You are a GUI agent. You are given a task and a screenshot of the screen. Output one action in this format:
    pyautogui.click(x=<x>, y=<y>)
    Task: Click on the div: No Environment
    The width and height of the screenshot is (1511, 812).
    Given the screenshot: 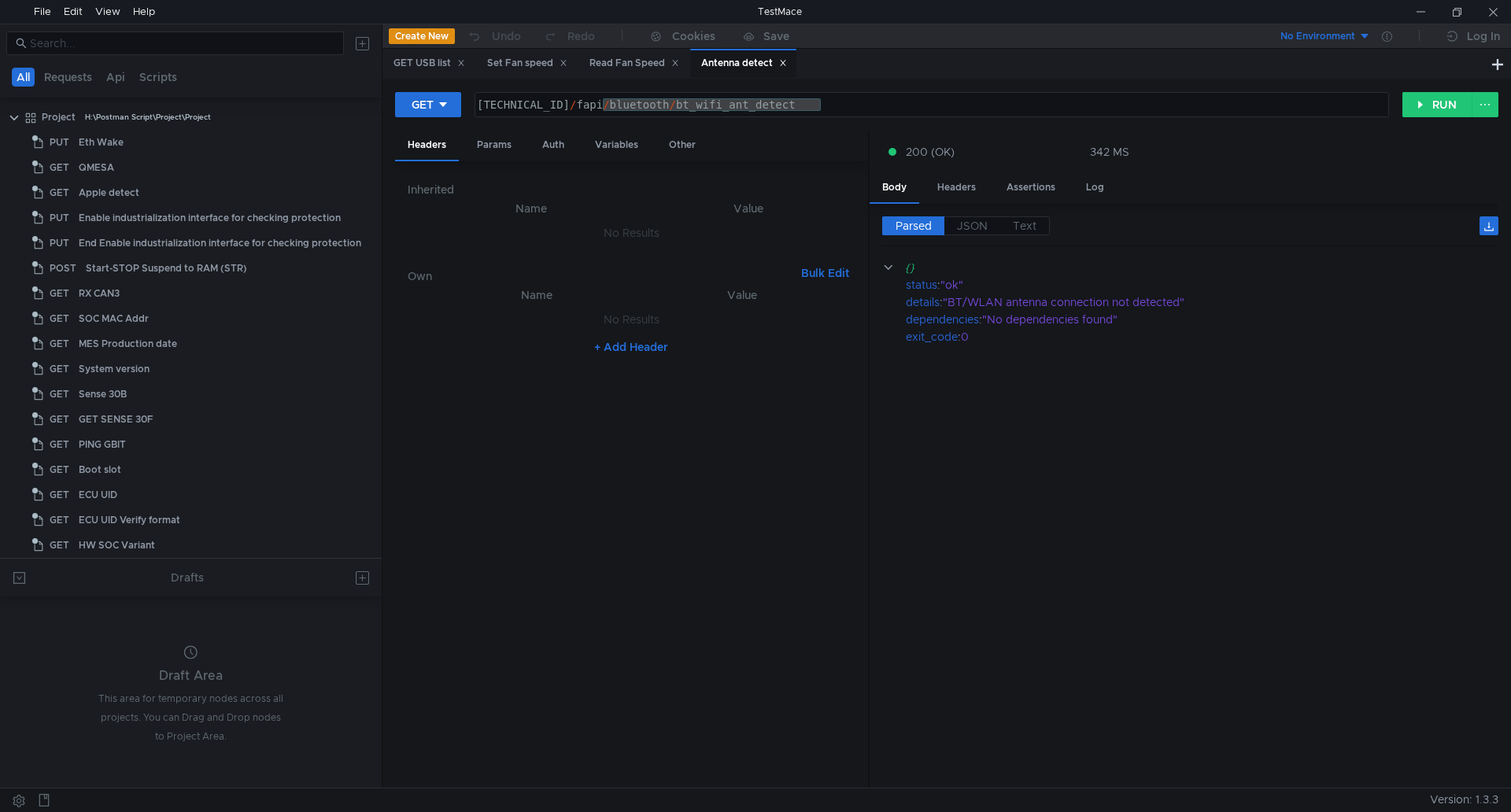 What is the action you would take?
    pyautogui.click(x=1317, y=36)
    